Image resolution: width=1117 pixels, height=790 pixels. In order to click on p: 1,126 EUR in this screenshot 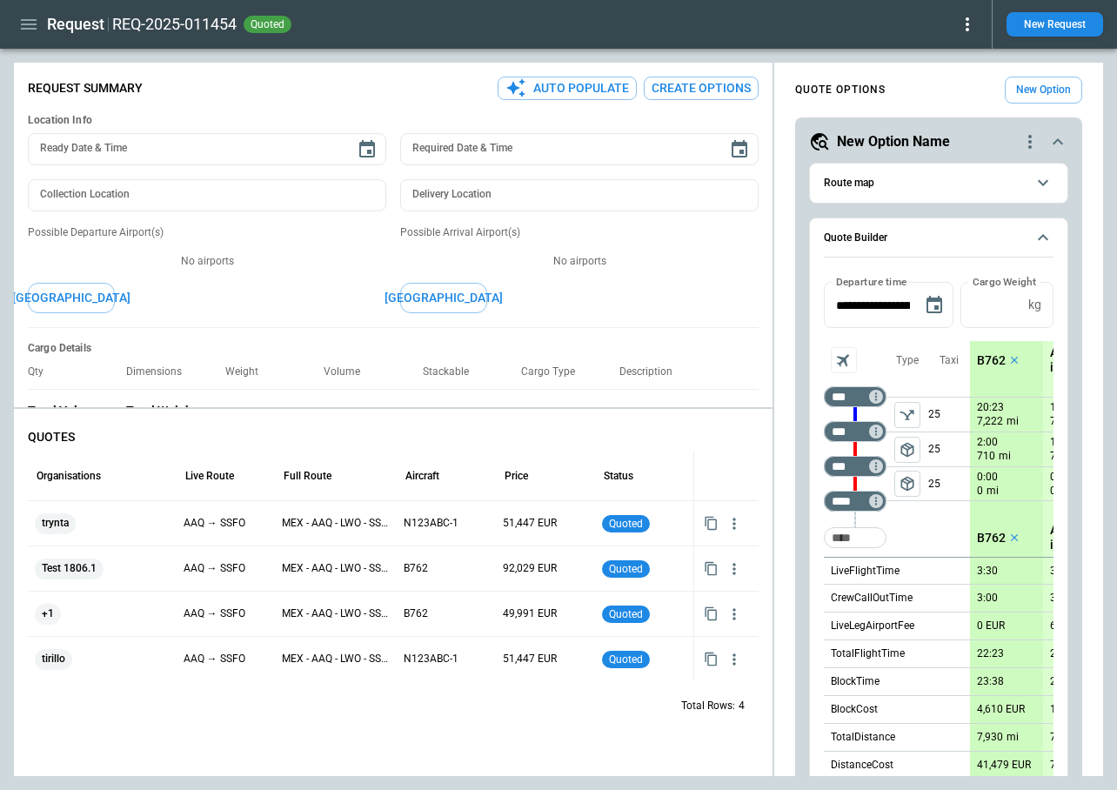, I will do `click(1073, 709)`.